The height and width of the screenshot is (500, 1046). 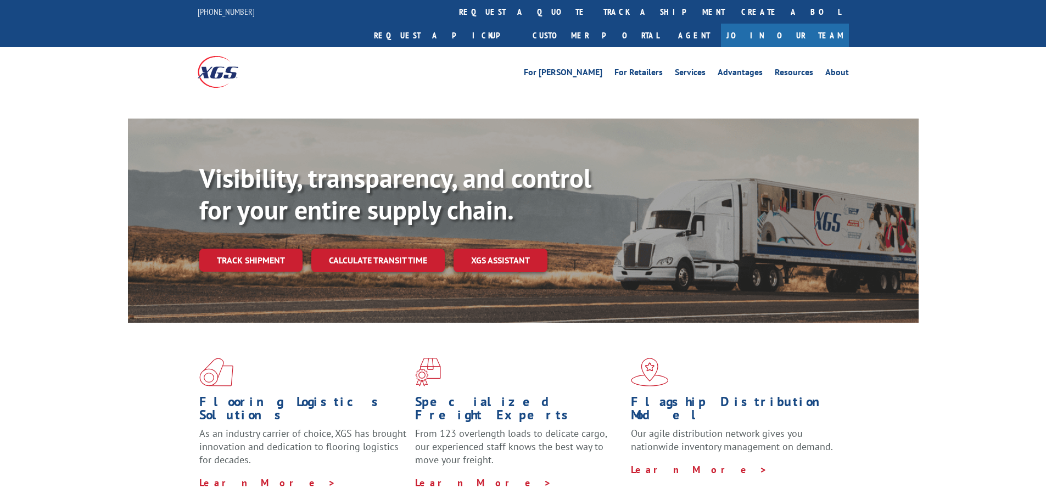 What do you see at coordinates (500, 260) in the screenshot?
I see `a: XGS ASSISTANT` at bounding box center [500, 260].